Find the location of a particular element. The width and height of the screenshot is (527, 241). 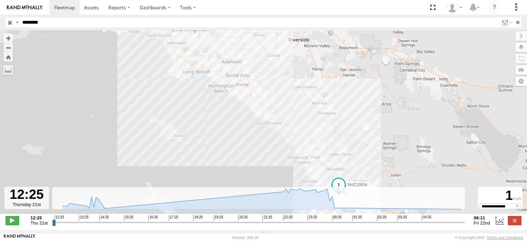

label: Close is located at coordinates (514, 221).